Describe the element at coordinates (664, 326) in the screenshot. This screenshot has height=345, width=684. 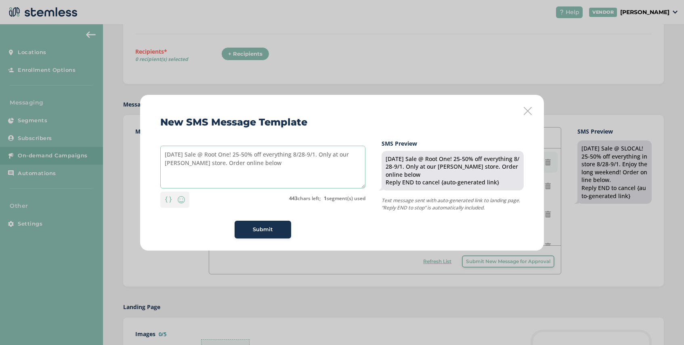
I see `div: Chat Widget` at that location.